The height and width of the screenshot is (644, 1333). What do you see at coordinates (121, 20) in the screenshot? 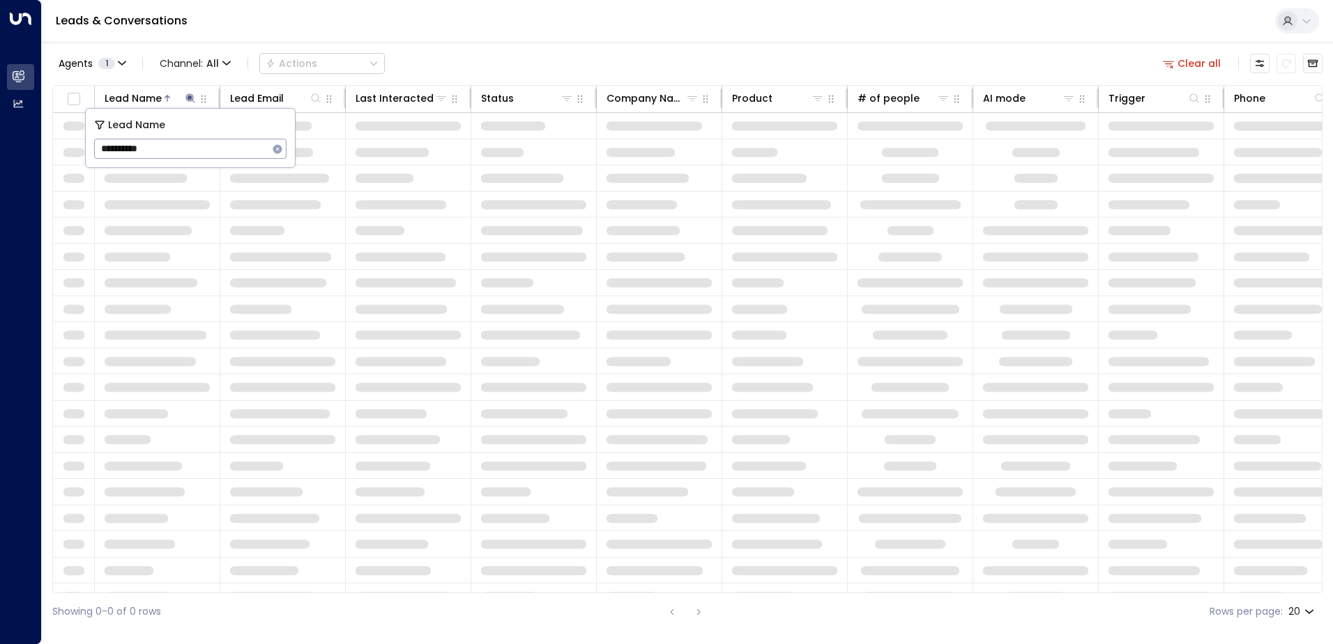
I see `a: Leads & Conversations` at bounding box center [121, 20].